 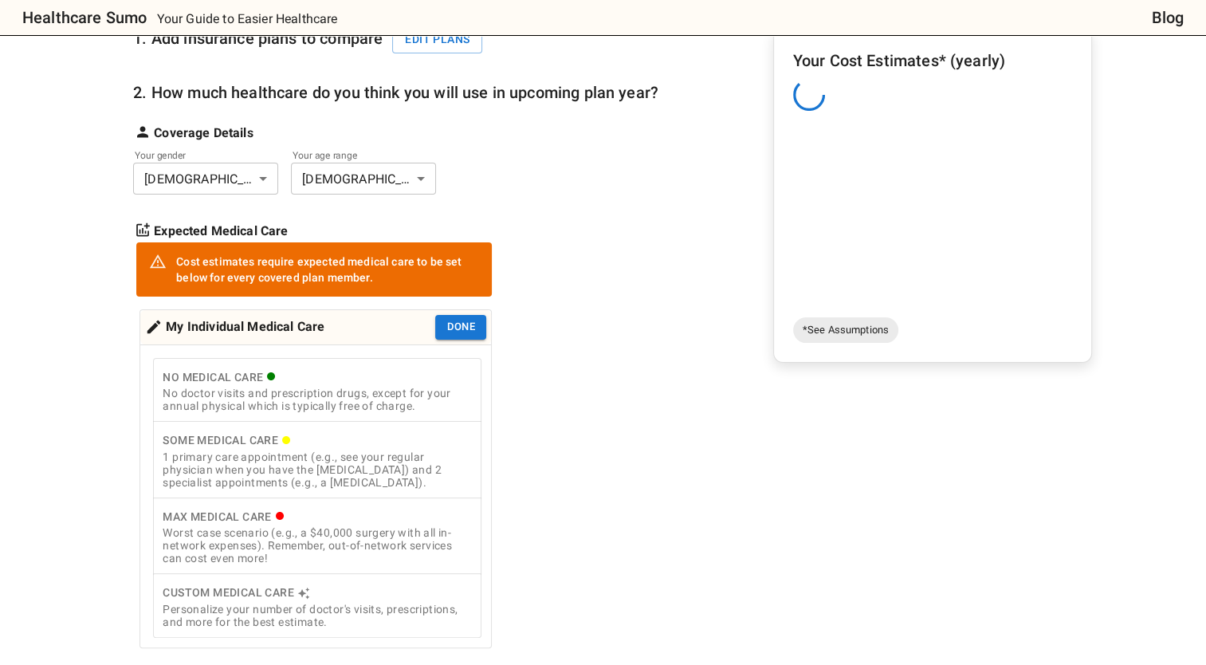 What do you see at coordinates (317, 516) in the screenshot?
I see `div: Max Medical Care` at bounding box center [317, 516].